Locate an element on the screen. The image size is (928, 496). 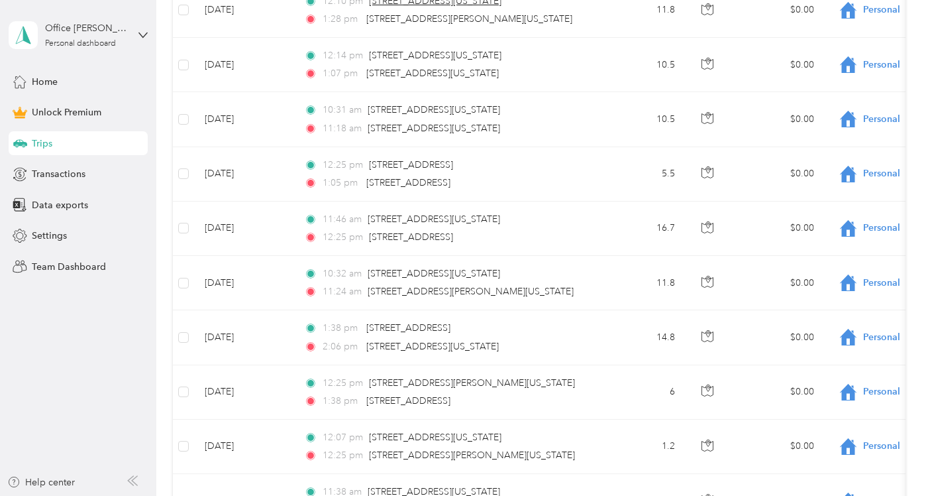
button: Help center is located at coordinates (41, 482).